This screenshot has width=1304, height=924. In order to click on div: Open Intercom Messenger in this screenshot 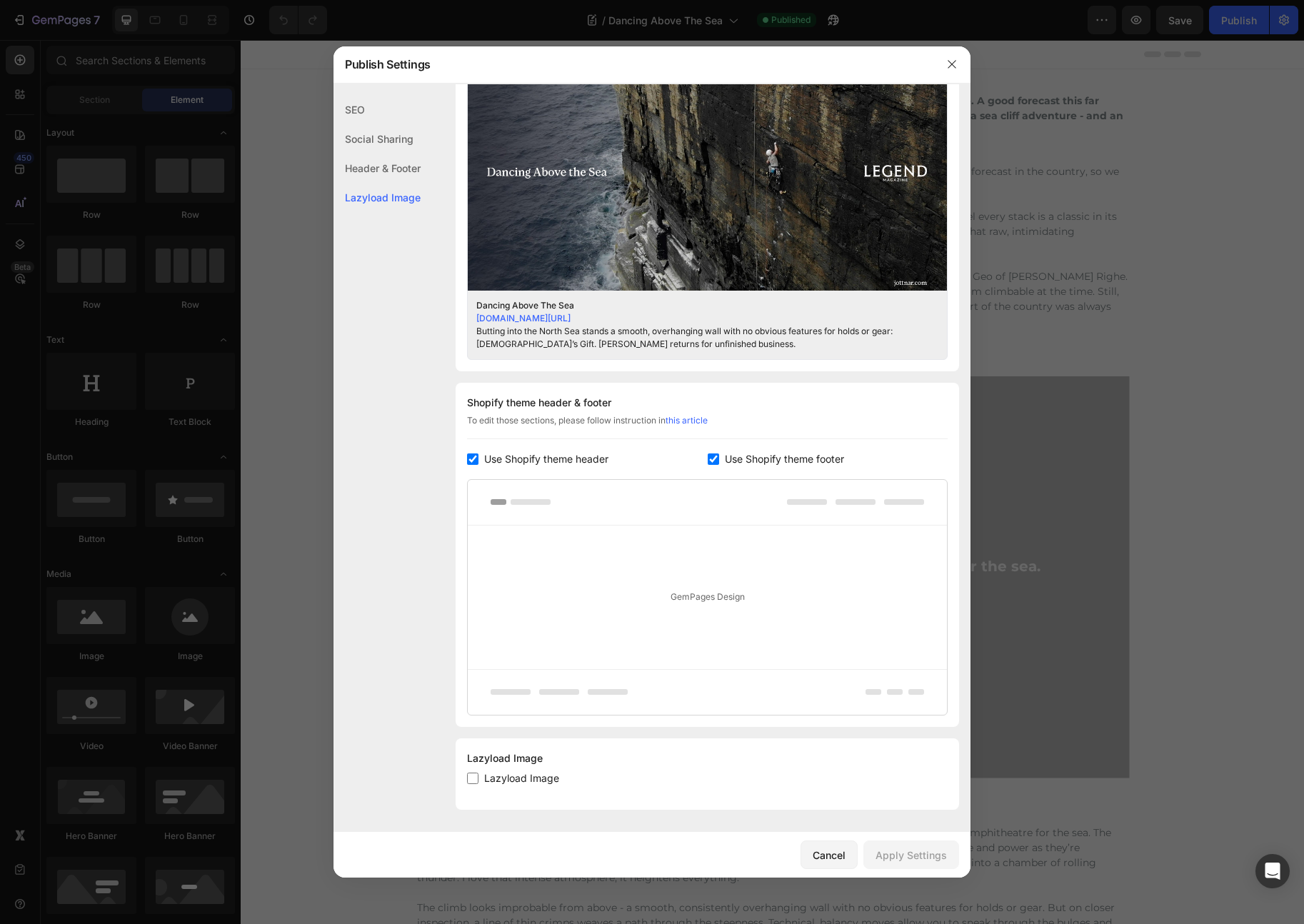, I will do `click(1273, 871)`.